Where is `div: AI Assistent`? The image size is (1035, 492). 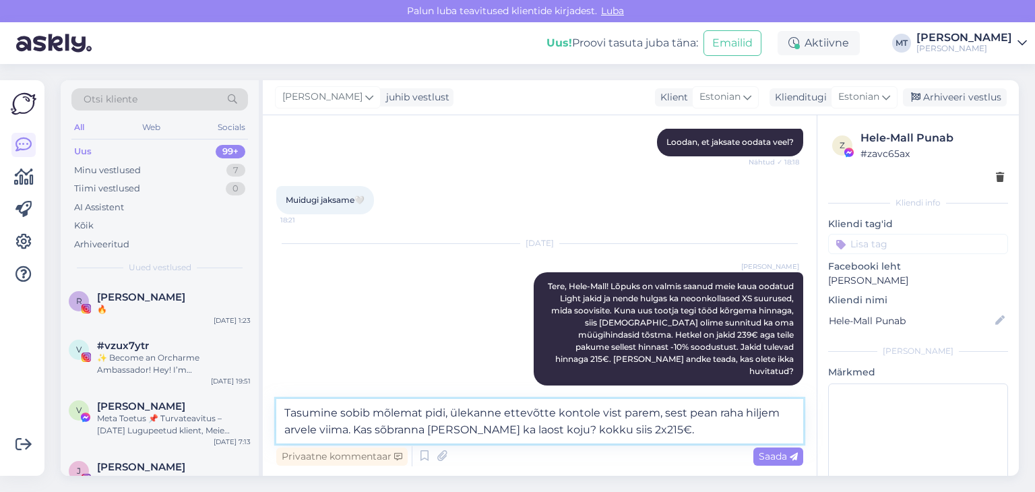 div: AI Assistent is located at coordinates (99, 207).